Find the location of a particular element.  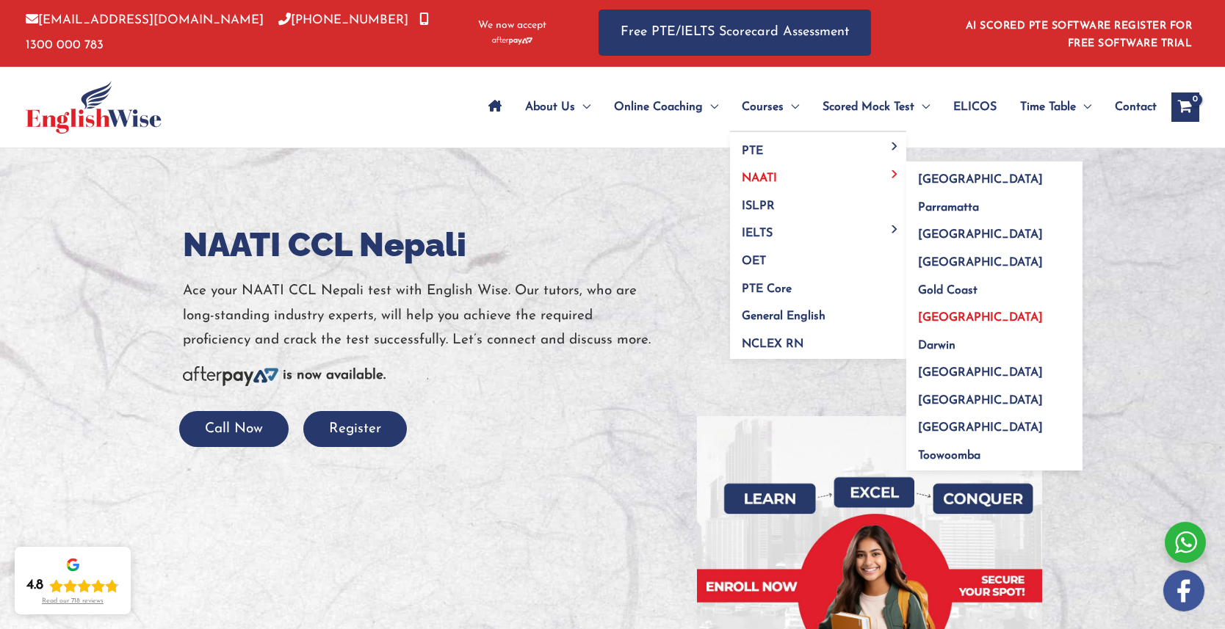

span: PTE Core is located at coordinates (767, 289).